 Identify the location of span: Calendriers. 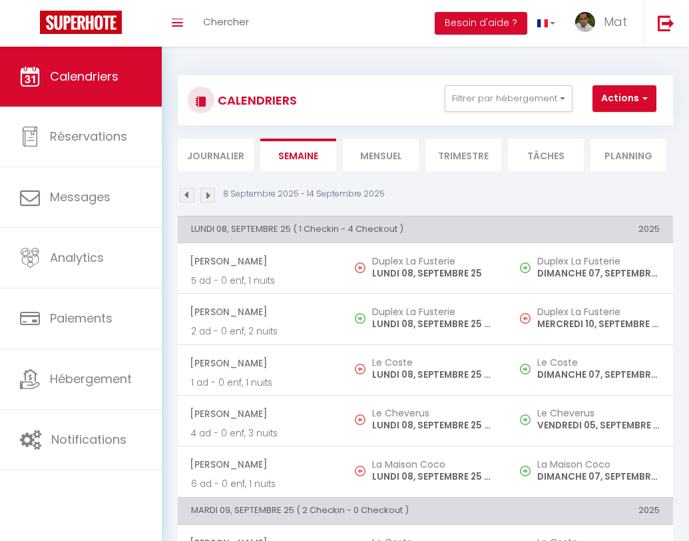
(84, 76).